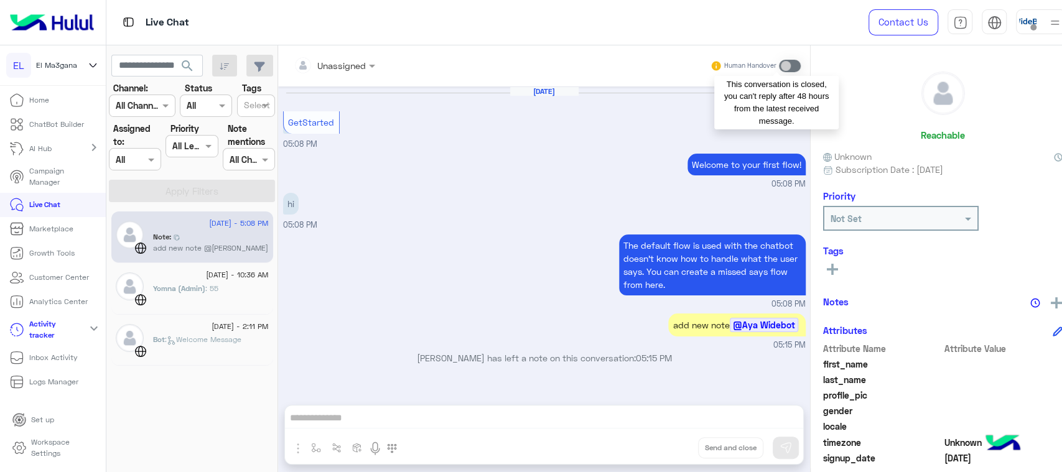 The width and height of the screenshot is (1062, 472). Describe the element at coordinates (198, 88) in the screenshot. I see `label: Status` at that location.